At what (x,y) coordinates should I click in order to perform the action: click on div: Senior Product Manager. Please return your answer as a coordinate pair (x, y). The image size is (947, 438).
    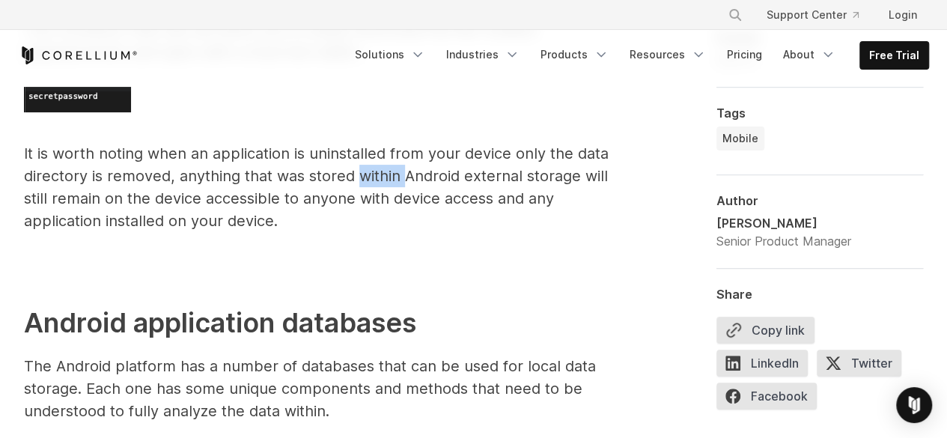
    Looking at the image, I should click on (784, 241).